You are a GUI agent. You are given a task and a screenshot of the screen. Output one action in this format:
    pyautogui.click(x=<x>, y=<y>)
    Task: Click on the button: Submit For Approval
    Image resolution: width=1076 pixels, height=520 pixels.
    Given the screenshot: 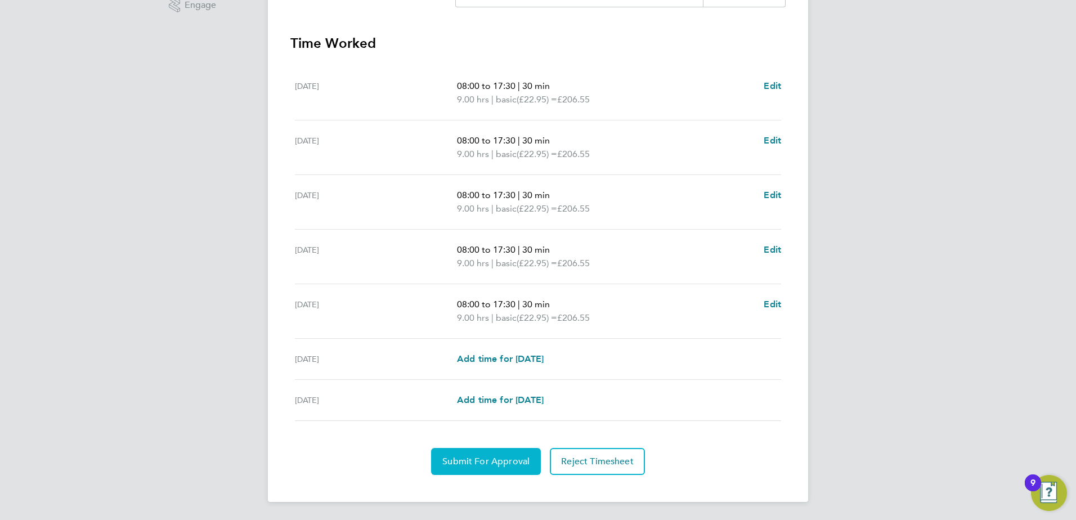 What is the action you would take?
    pyautogui.click(x=486, y=462)
    